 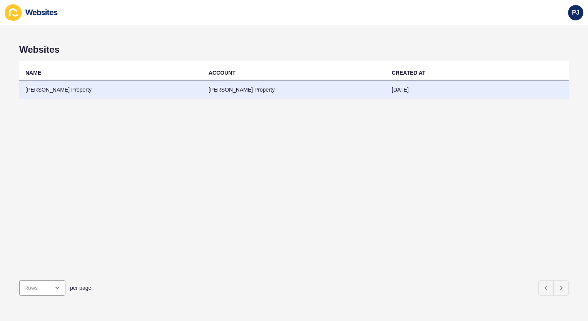 I want to click on span: per page, so click(x=80, y=288).